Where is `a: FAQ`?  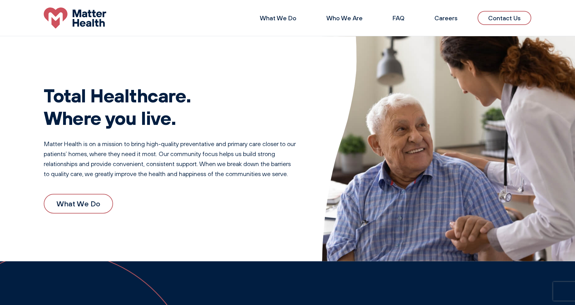 a: FAQ is located at coordinates (399, 18).